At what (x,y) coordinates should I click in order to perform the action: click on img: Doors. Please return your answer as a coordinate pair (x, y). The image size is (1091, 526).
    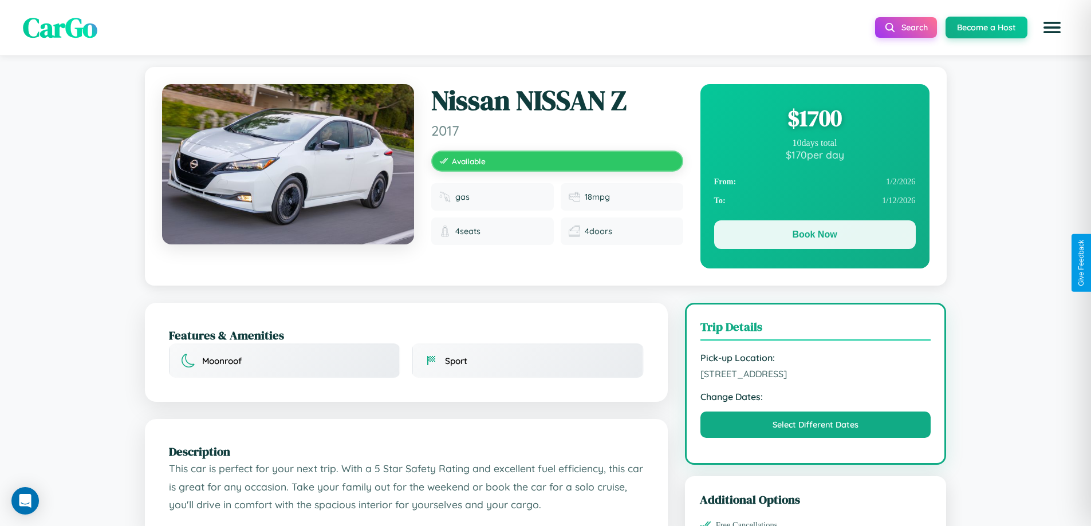
    Looking at the image, I should click on (574, 231).